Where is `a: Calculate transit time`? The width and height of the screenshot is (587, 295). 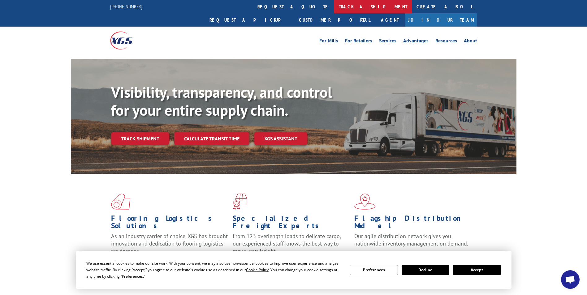
a: Calculate transit time is located at coordinates (212, 139).